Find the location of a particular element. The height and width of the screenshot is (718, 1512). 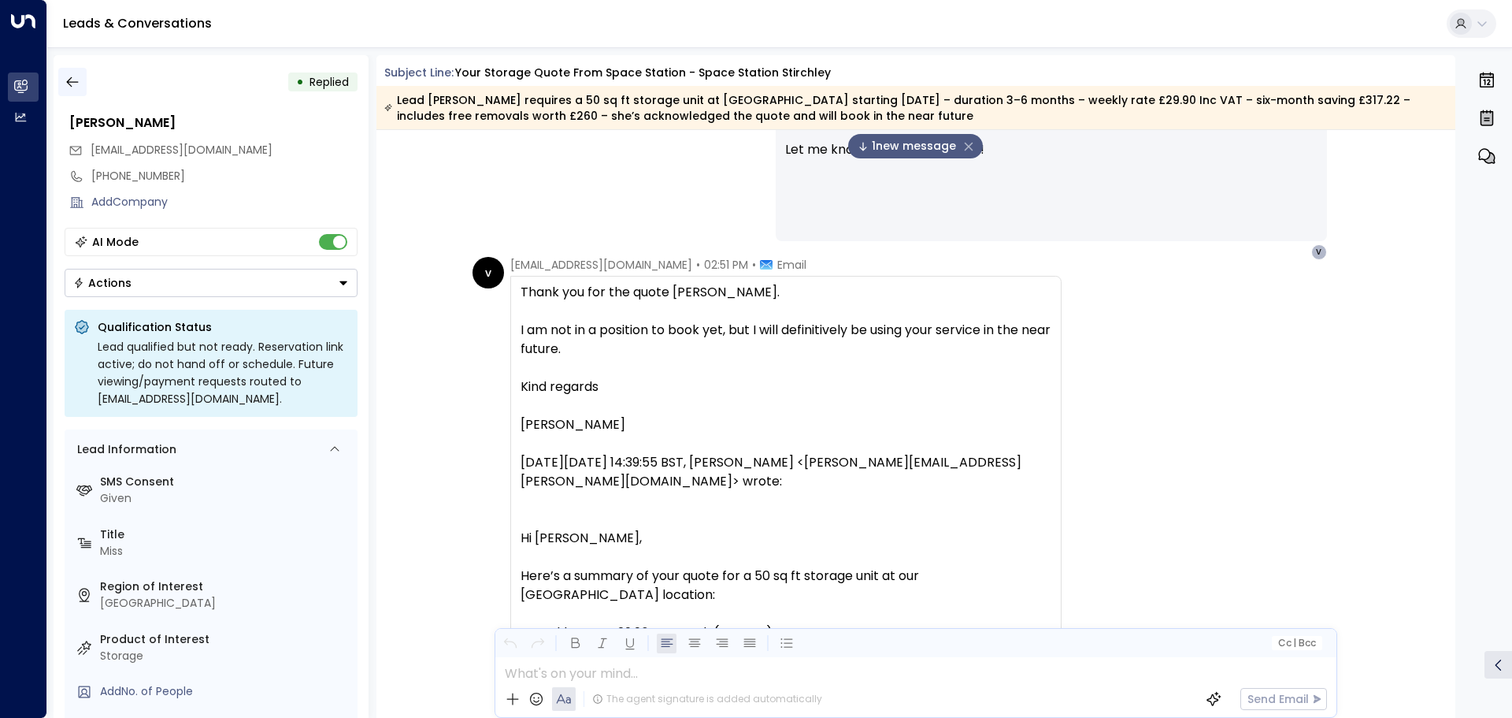

span: Cc Bcc is located at coordinates (1297, 643).